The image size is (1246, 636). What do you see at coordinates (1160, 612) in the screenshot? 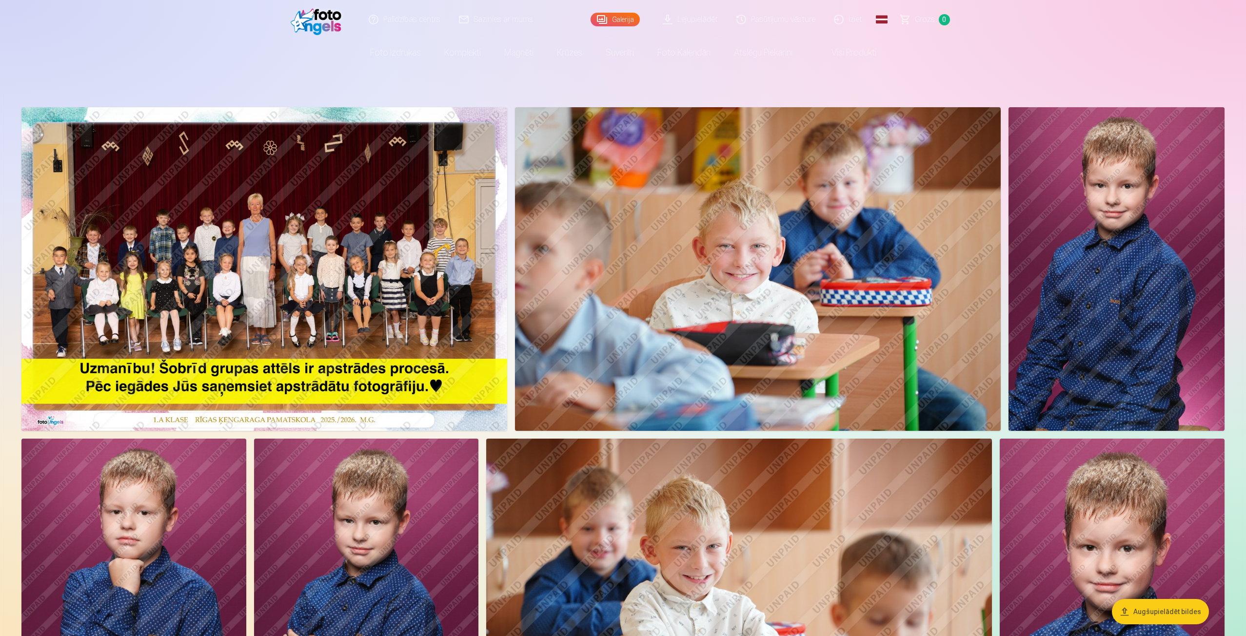
I see `button: Augšupielādēt bildes` at bounding box center [1160, 612].